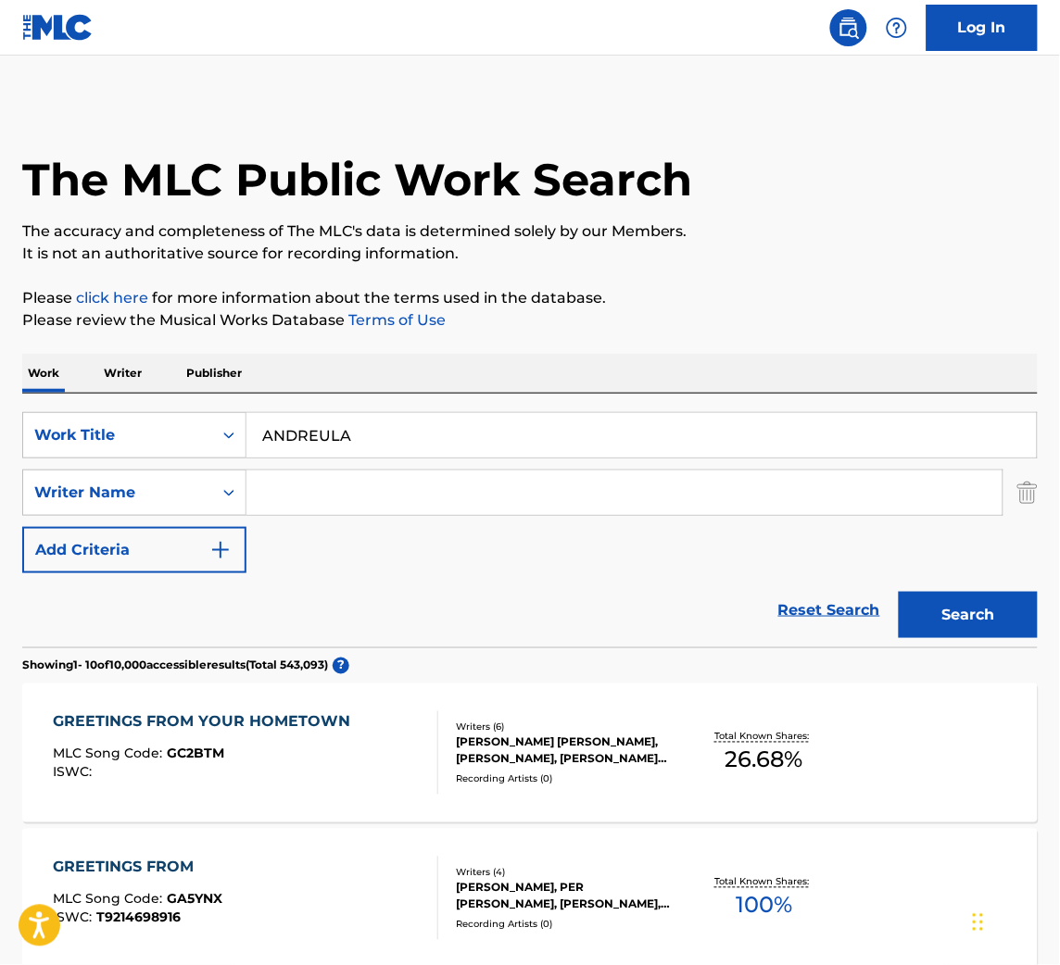  Describe the element at coordinates (195, 900) in the screenshot. I see `span: GA5YNX` at that location.